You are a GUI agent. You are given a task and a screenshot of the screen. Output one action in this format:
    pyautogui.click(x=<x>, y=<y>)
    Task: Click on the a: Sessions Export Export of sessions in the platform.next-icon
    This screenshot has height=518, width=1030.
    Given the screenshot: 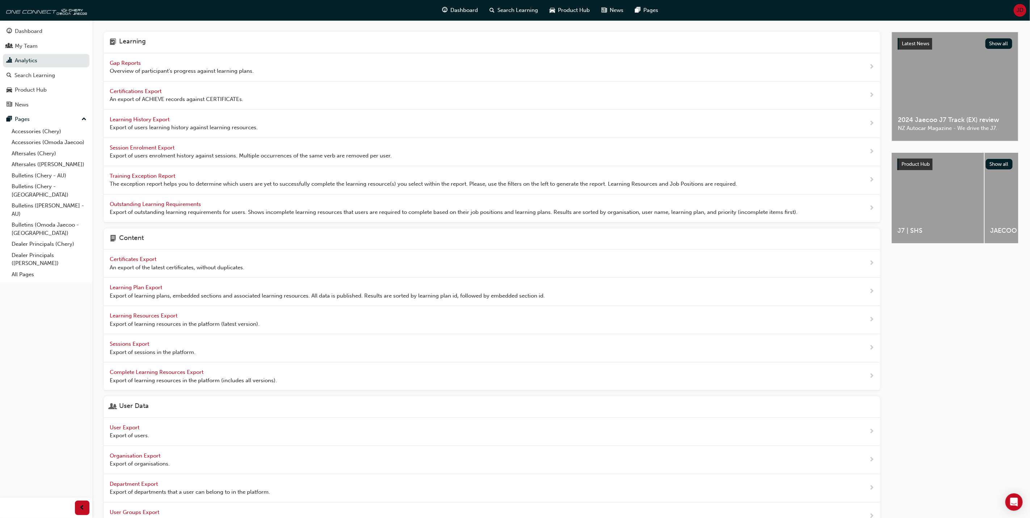 What is the action you would take?
    pyautogui.click(x=492, y=348)
    